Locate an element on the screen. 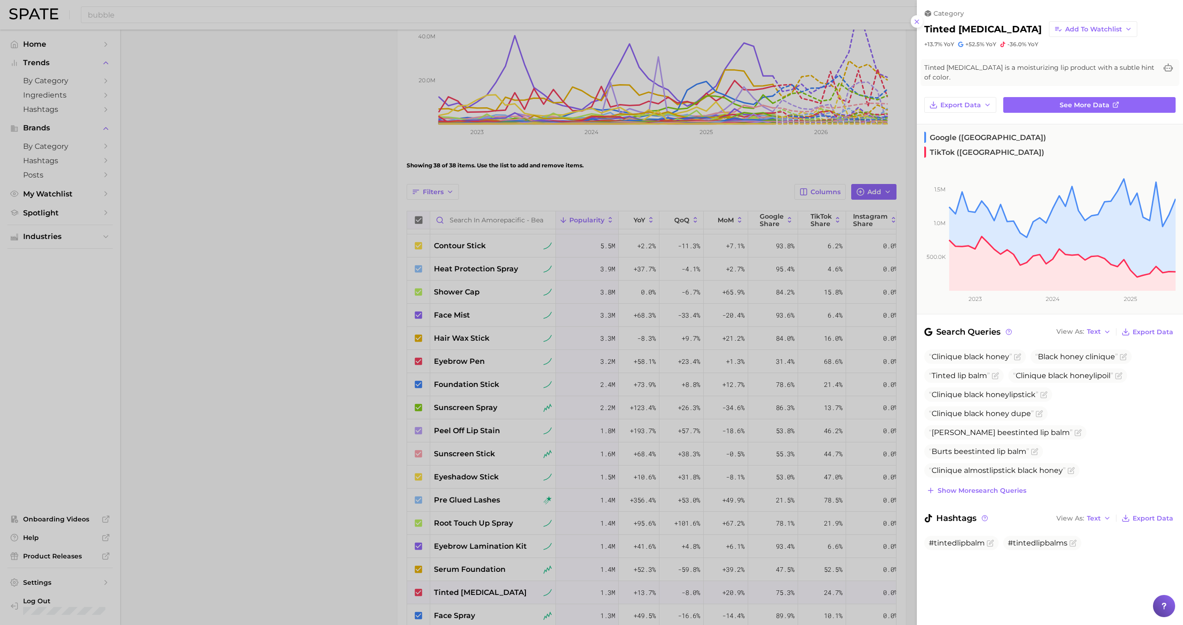  span: Search Queries is located at coordinates (968, 332).